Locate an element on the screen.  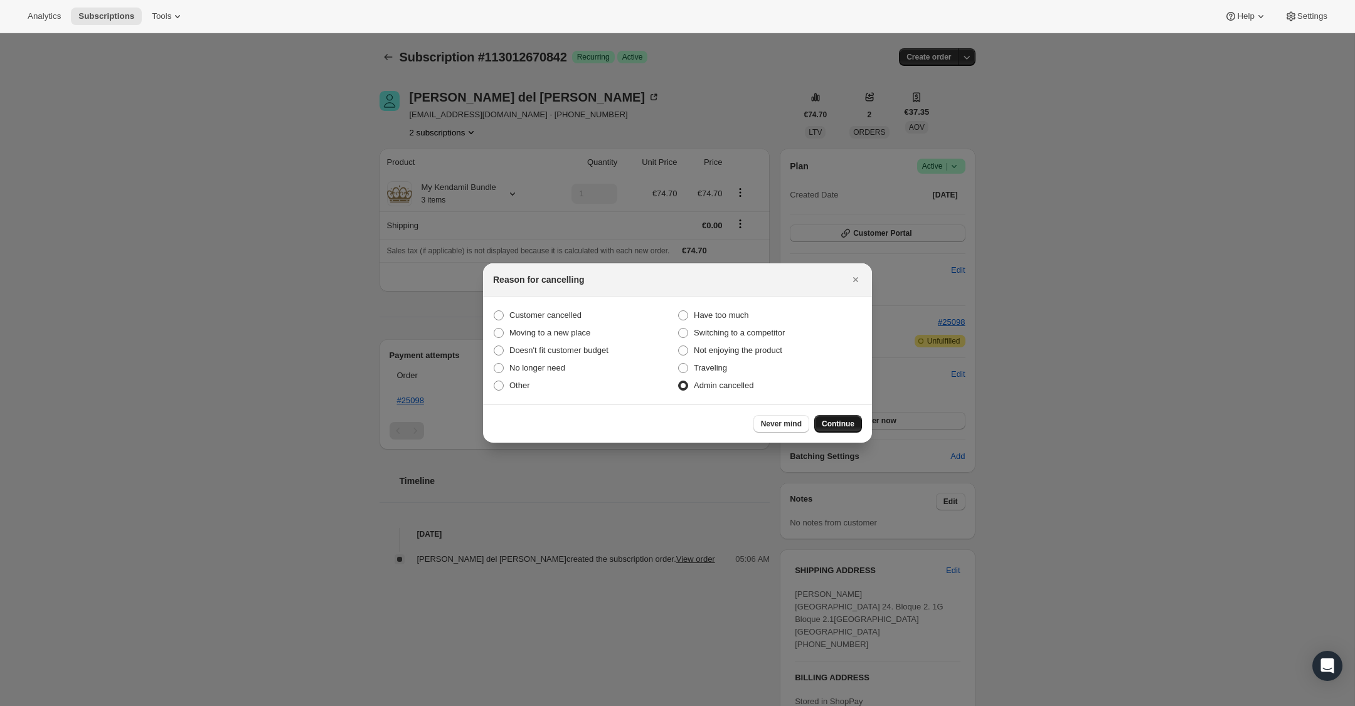
button: Never mind is located at coordinates (781, 424).